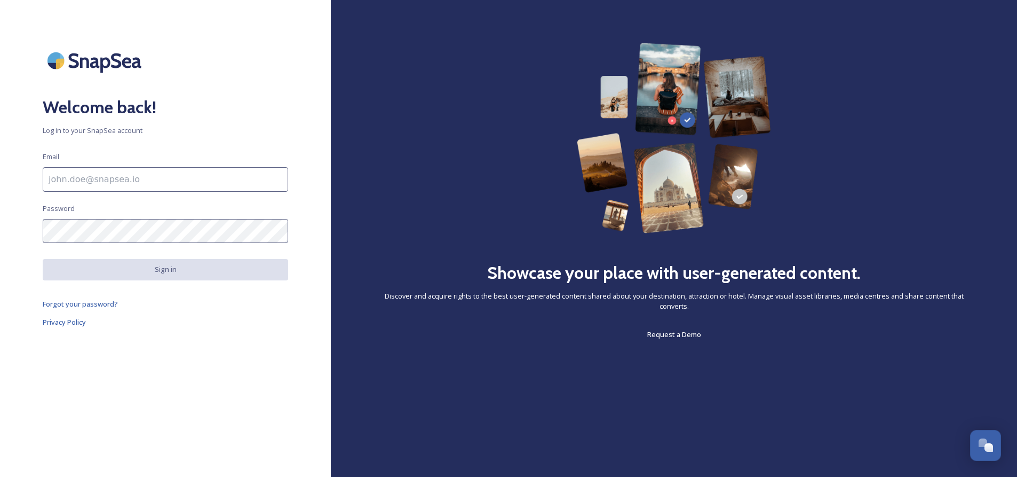  Describe the element at coordinates (64, 322) in the screenshot. I see `span: Privacy Policy` at that location.